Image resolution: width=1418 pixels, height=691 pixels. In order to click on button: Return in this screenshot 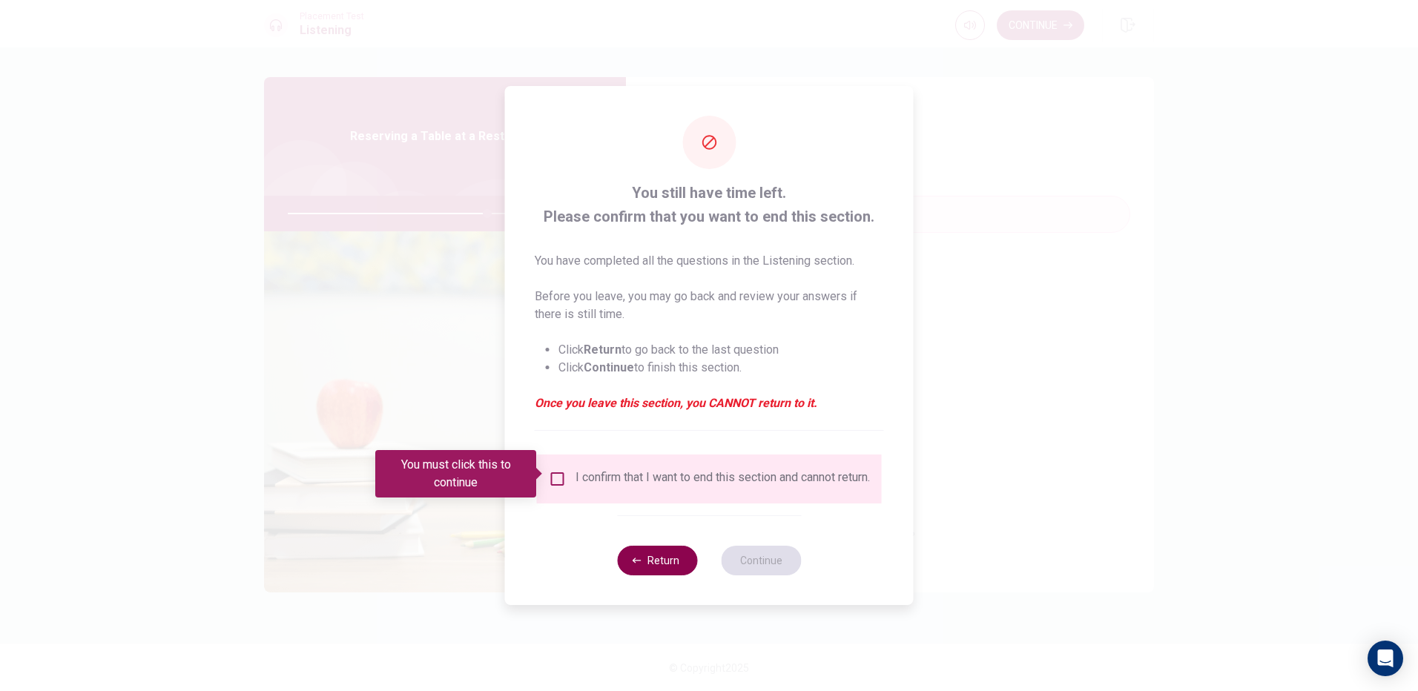, I will do `click(657, 561)`.